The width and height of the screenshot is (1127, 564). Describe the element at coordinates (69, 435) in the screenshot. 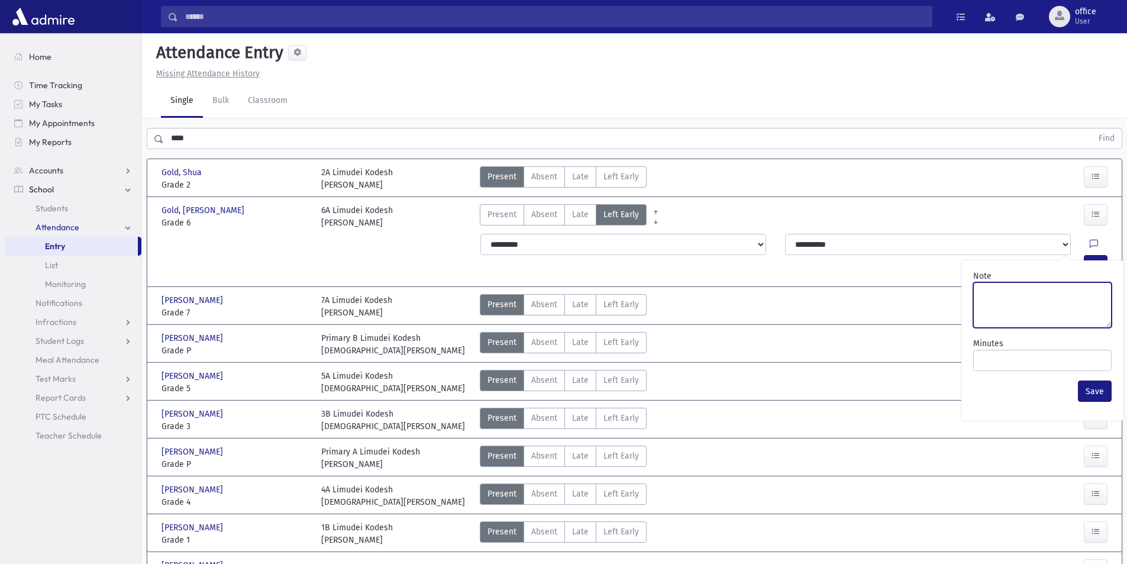

I see `span: Teacher Schedule` at that location.